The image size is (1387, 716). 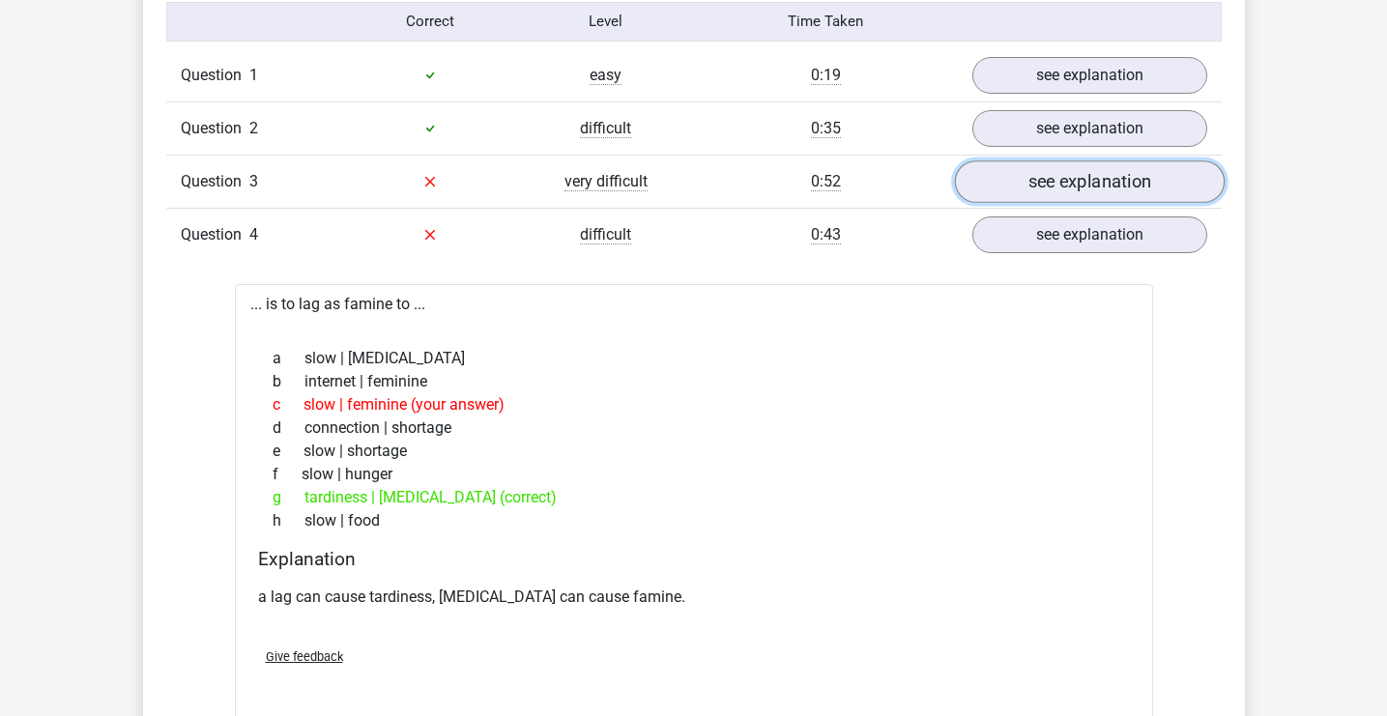 I want to click on div: Level, so click(x=606, y=21).